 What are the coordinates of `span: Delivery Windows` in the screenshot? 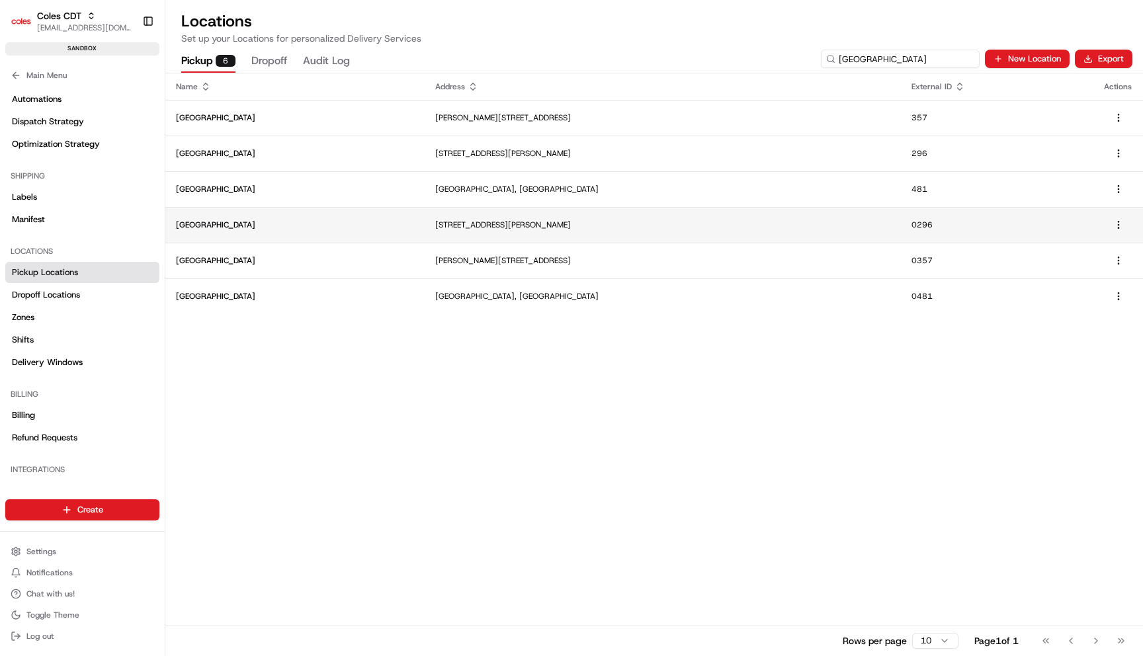 It's located at (47, 362).